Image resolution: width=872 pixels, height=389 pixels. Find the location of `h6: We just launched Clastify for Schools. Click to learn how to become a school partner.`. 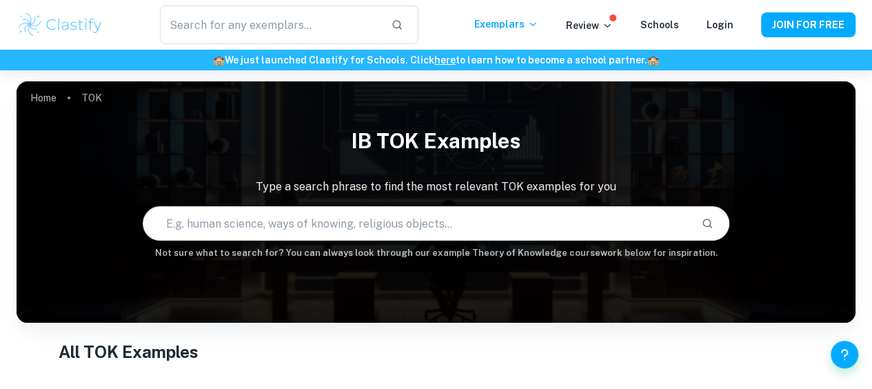

h6: We just launched Clastify for Schools. Click to learn how to become a school partner. is located at coordinates (436, 60).